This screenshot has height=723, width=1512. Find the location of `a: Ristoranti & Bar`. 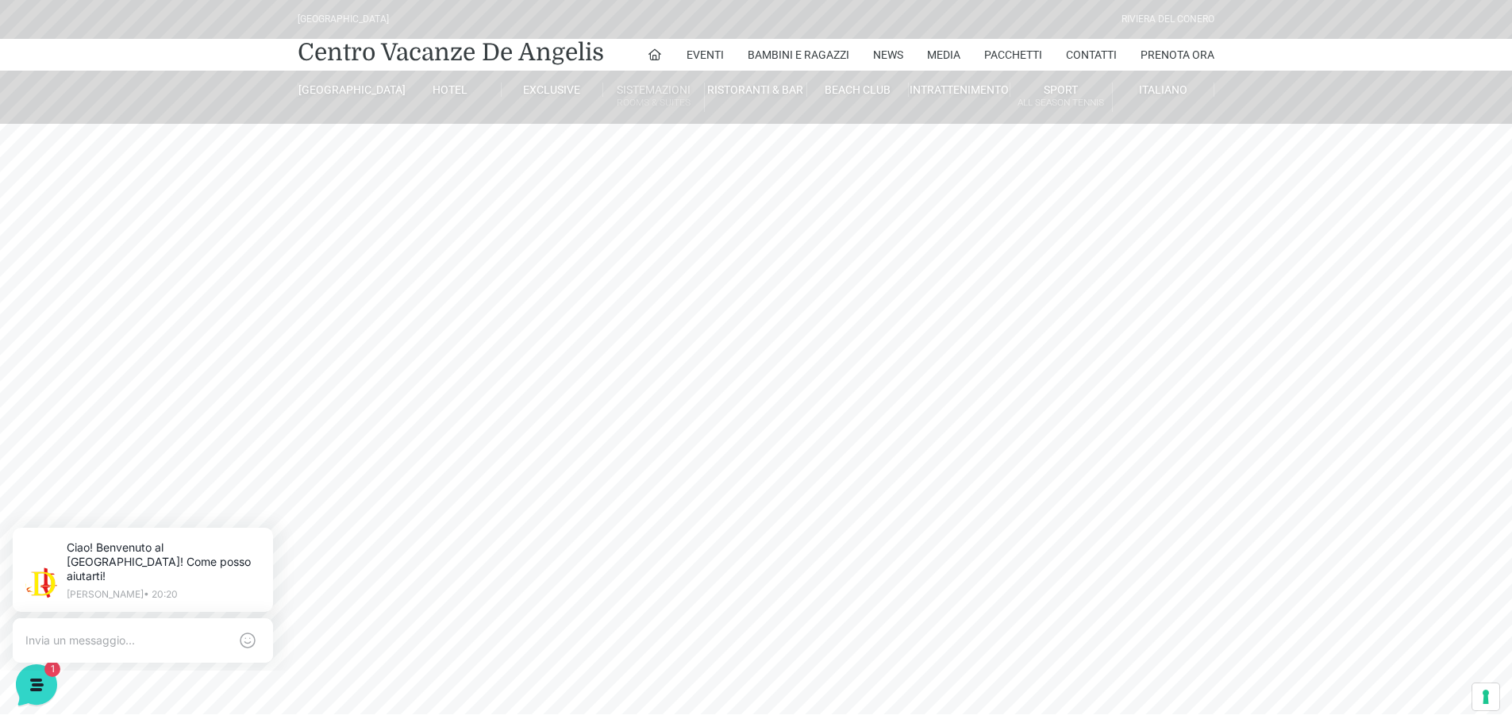

a: Ristoranti & Bar is located at coordinates (756, 90).